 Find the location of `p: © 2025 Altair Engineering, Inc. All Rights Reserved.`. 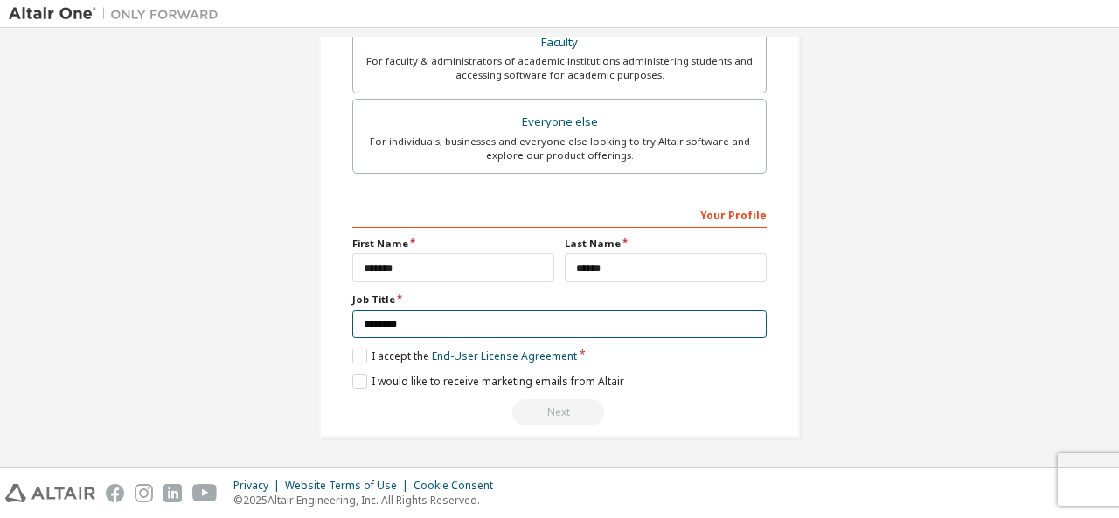

p: © 2025 Altair Engineering, Inc. All Rights Reserved. is located at coordinates (368, 500).